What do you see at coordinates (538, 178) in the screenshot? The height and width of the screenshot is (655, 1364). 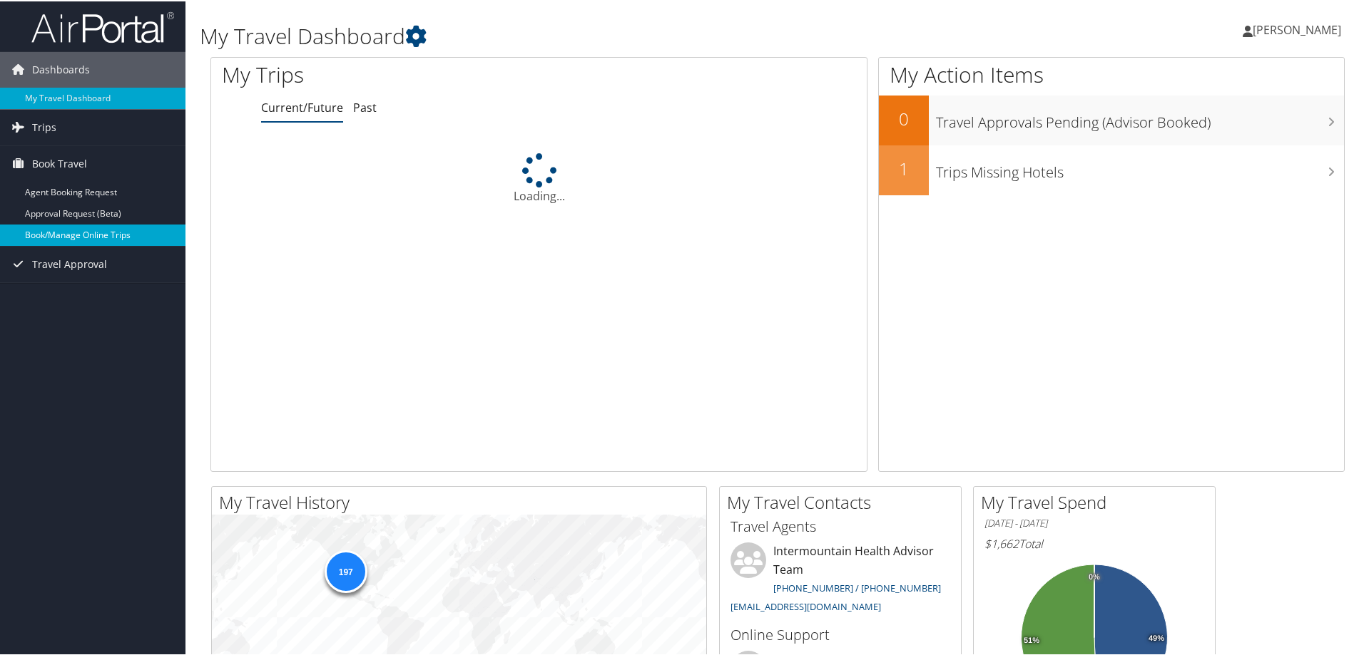 I see `div: Loading...` at bounding box center [538, 178].